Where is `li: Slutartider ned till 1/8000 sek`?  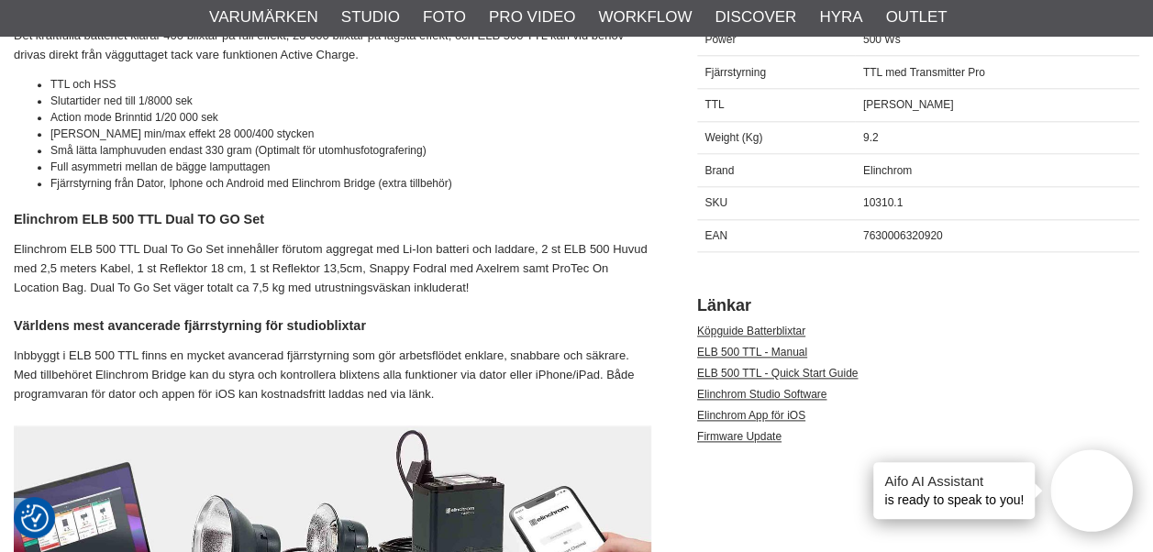 li: Slutartider ned till 1/8000 sek is located at coordinates (350, 101).